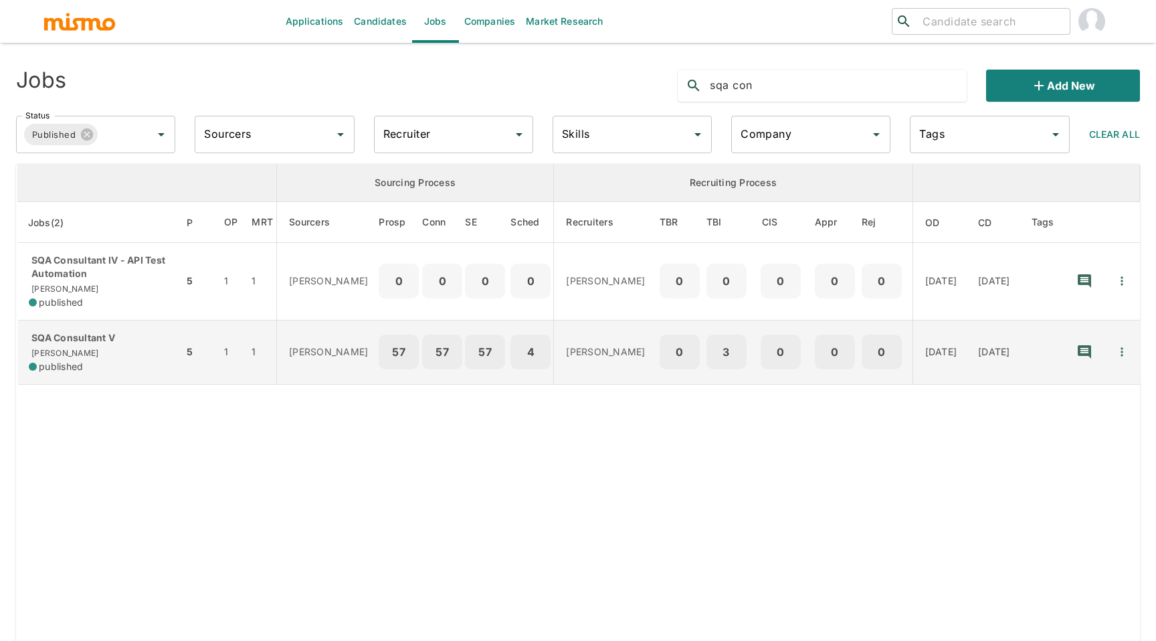 The width and height of the screenshot is (1156, 641). What do you see at coordinates (1114, 134) in the screenshot?
I see `span: Clear All` at bounding box center [1114, 134].